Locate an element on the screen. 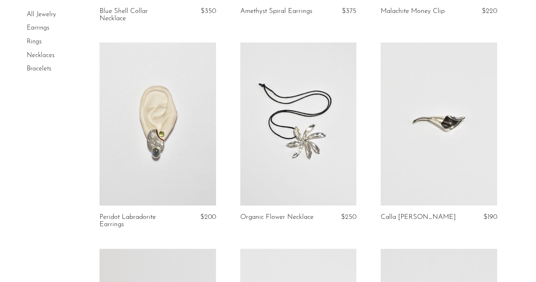 This screenshot has width=536, height=282. a: Malachite Money Clip is located at coordinates (412, 11).